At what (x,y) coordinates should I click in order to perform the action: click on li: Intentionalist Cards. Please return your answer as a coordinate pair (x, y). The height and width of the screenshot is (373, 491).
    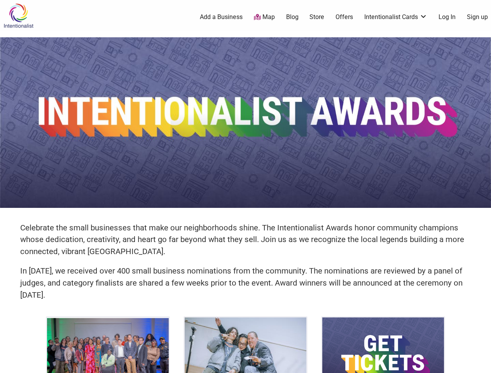
    Looking at the image, I should click on (396, 17).